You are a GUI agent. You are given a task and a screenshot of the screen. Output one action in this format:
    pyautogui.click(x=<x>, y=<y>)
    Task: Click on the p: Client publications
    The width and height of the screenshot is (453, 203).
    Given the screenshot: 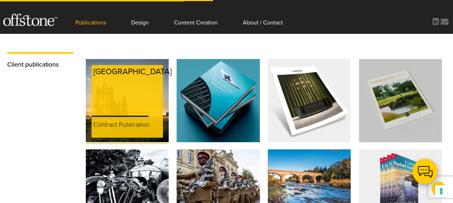 What is the action you would take?
    pyautogui.click(x=40, y=65)
    